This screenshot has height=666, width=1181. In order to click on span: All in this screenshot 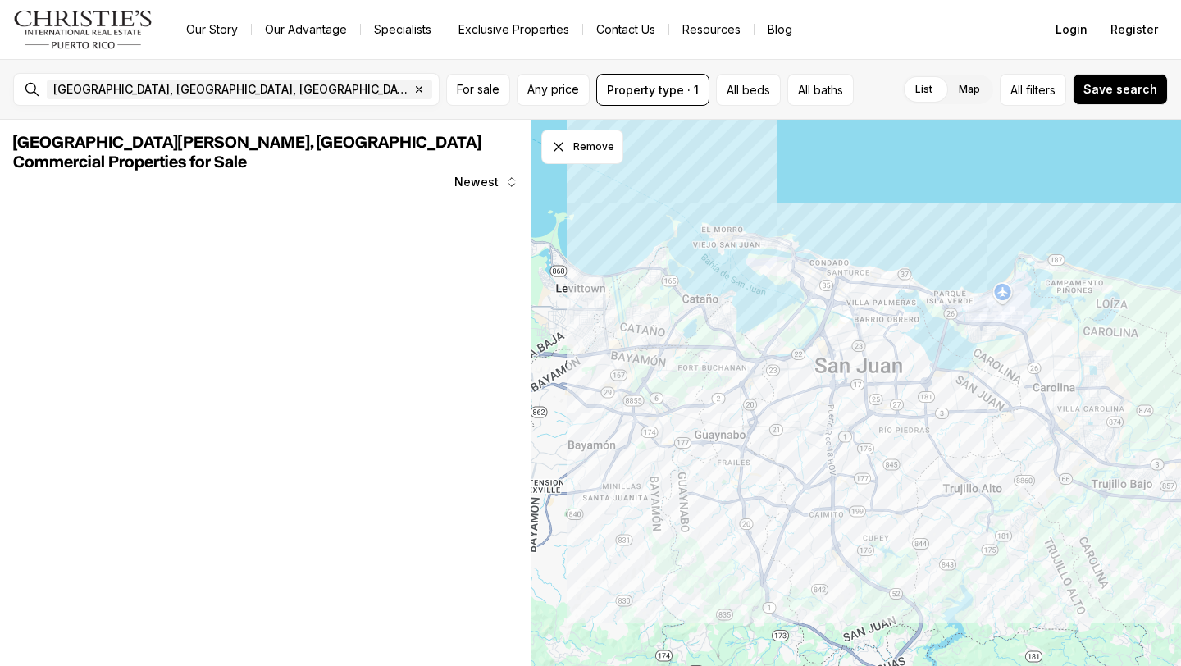, I will do `click(1016, 89)`.